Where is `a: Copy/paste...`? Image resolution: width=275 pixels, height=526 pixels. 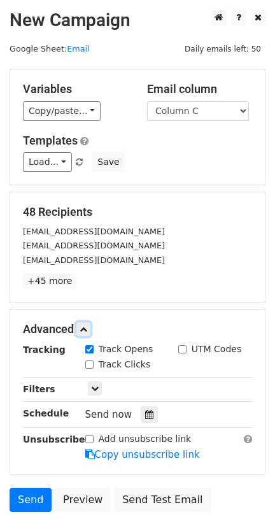 a: Copy/paste... is located at coordinates (62, 111).